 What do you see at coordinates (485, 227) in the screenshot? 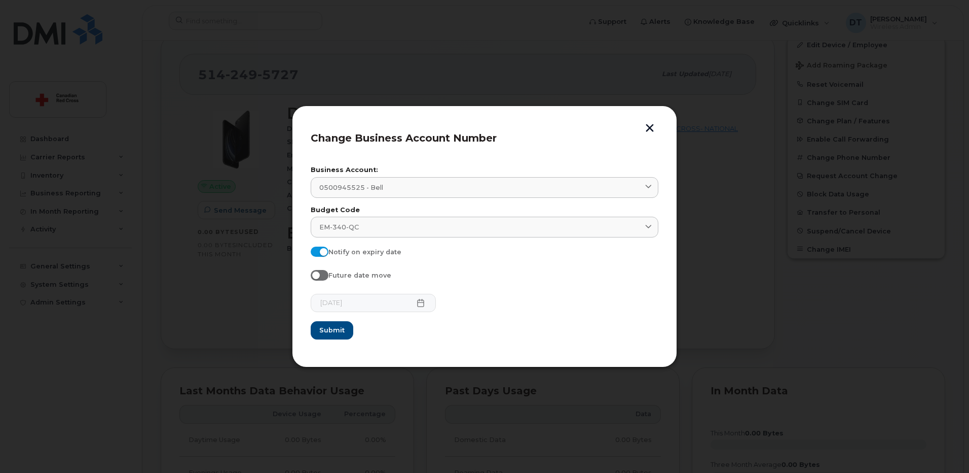
I see `a: EM-340-QC` at bounding box center [485, 227].